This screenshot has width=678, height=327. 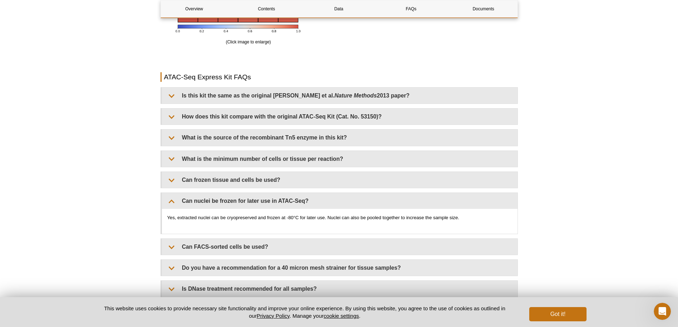 What do you see at coordinates (273, 316) in the screenshot?
I see `a: Privacy Policy` at bounding box center [273, 316].